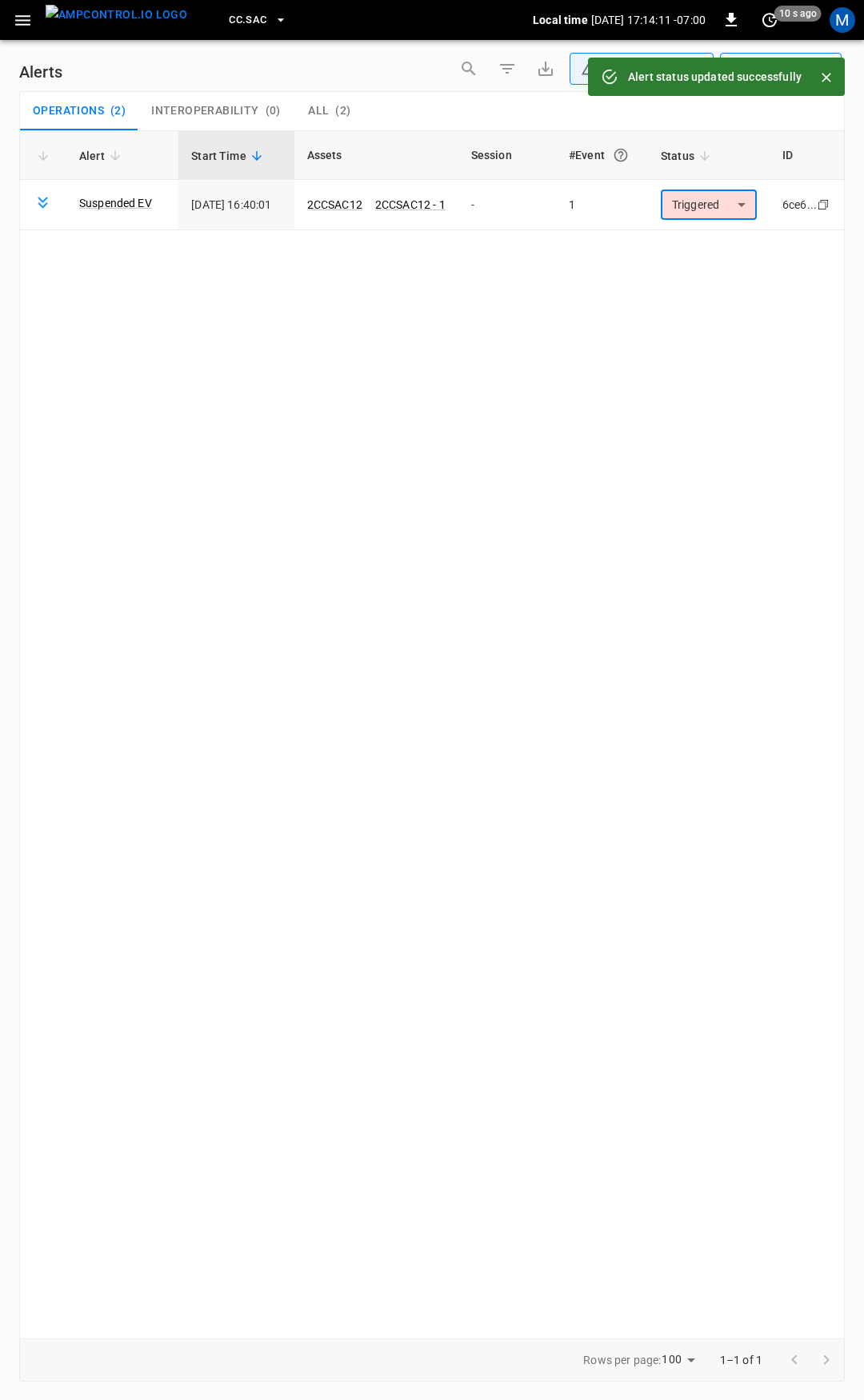 Image resolution: width=864 pixels, height=1400 pixels. Describe the element at coordinates (335, 204) in the screenshot. I see `a: 2CCSAC12` at that location.